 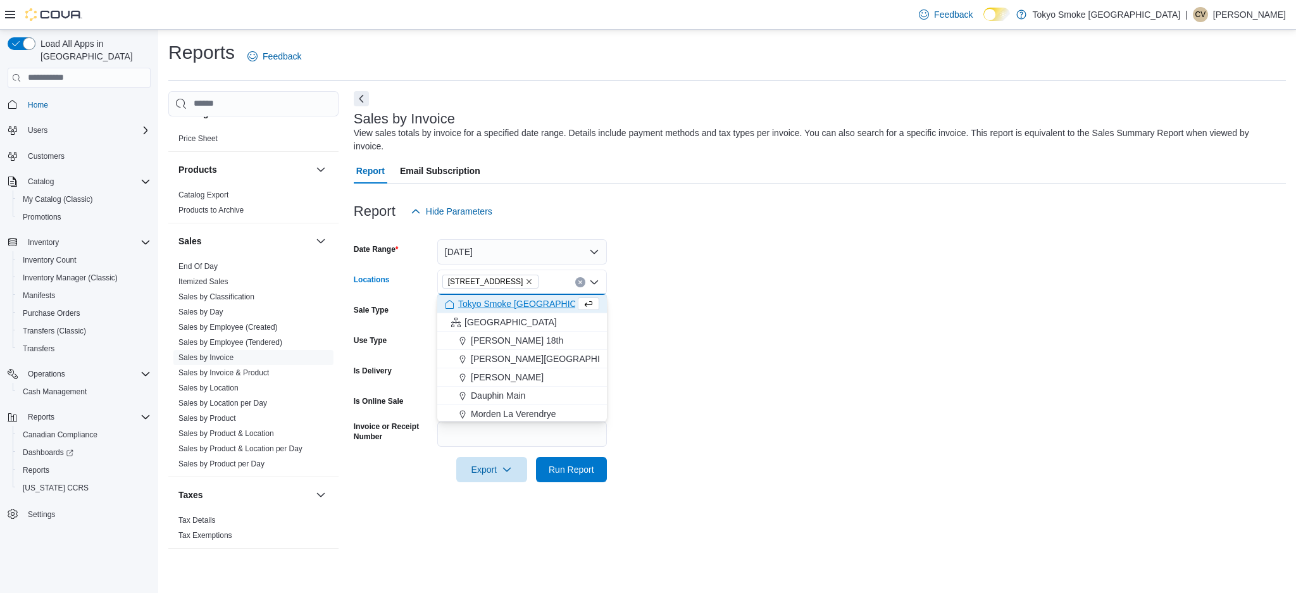 What do you see at coordinates (205, 535) in the screenshot?
I see `span: Tax Exemptions` at bounding box center [205, 535].